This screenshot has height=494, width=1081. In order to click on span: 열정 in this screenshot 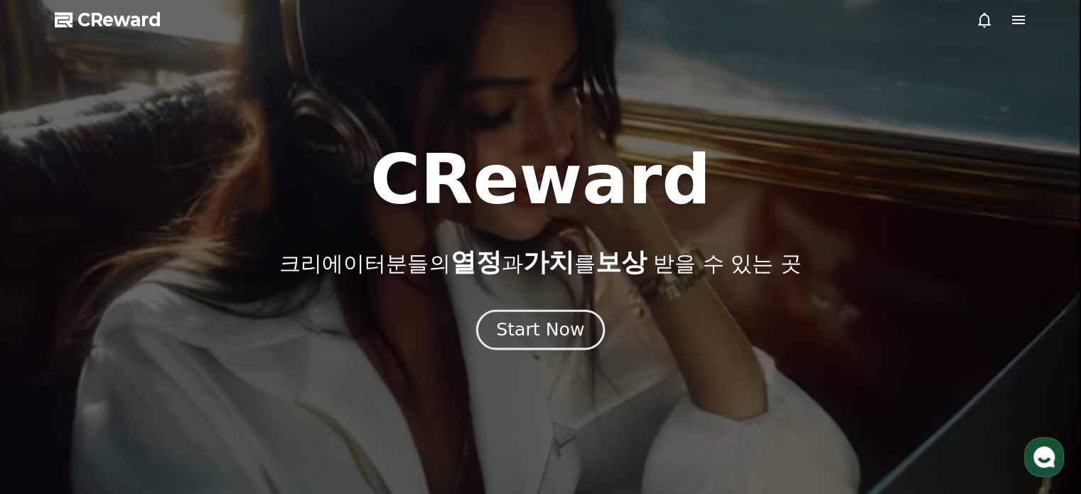, I will do `click(475, 262)`.